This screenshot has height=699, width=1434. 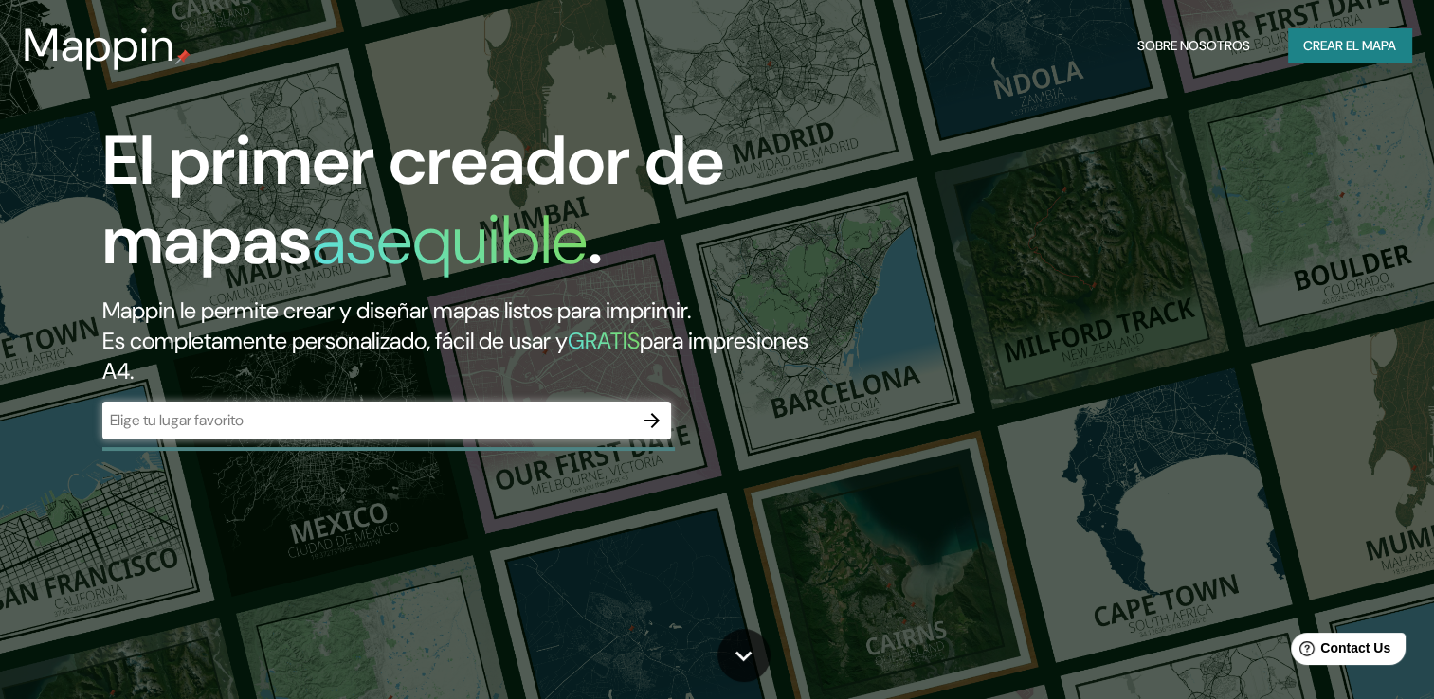 I want to click on font: Sobre nosotros, so click(x=1193, y=45).